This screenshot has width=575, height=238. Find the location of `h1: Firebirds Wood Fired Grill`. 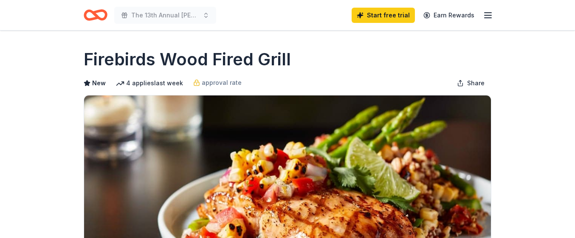

h1: Firebirds Wood Fired Grill is located at coordinates (187, 59).